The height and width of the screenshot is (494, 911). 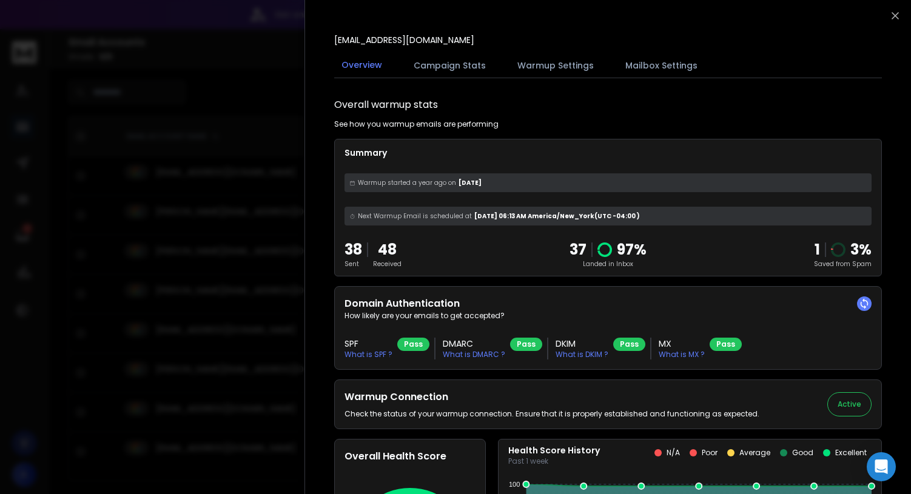 I want to click on p: Received, so click(x=387, y=264).